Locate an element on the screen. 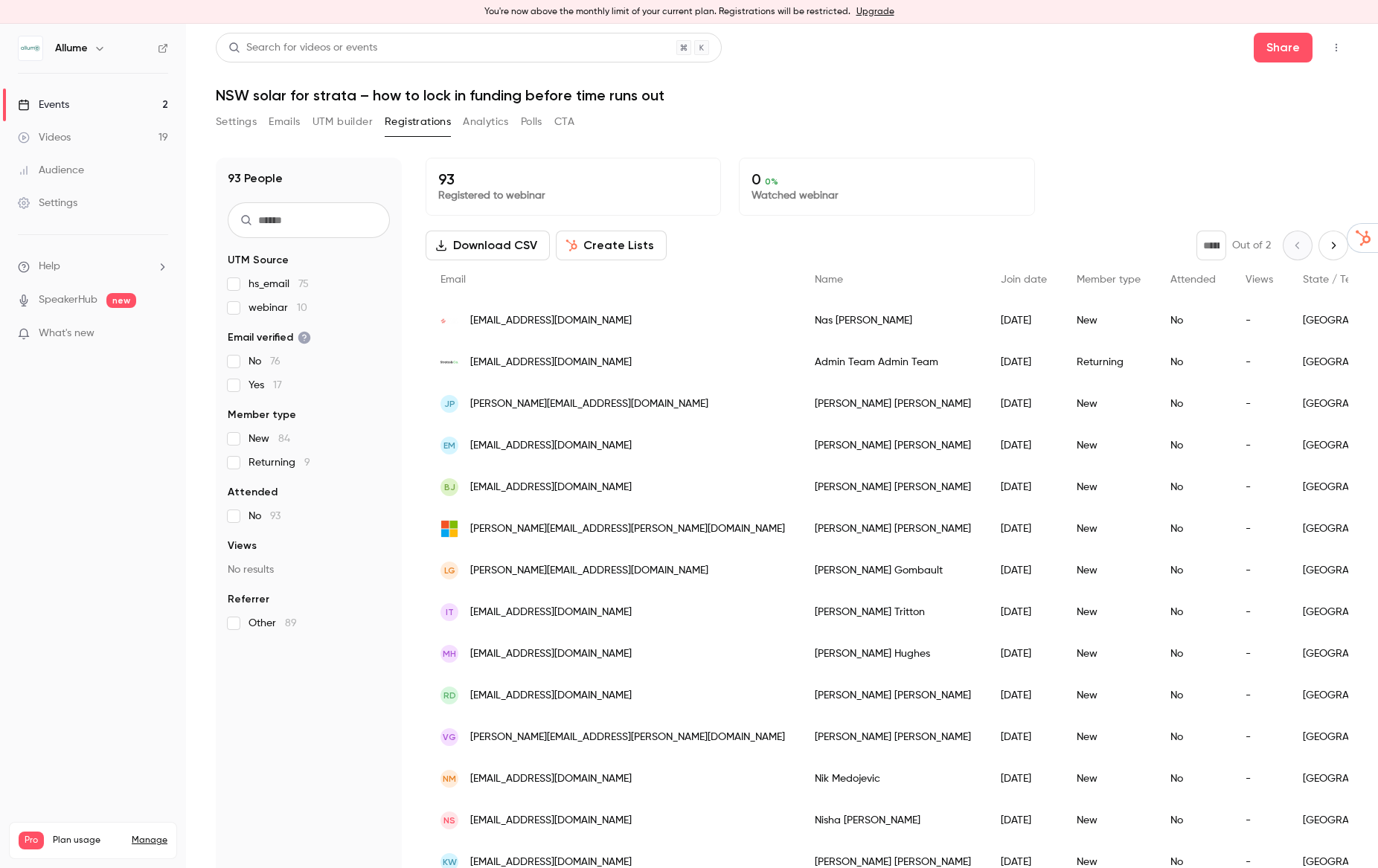 Image resolution: width=1378 pixels, height=868 pixels. span: NS is located at coordinates (450, 821).